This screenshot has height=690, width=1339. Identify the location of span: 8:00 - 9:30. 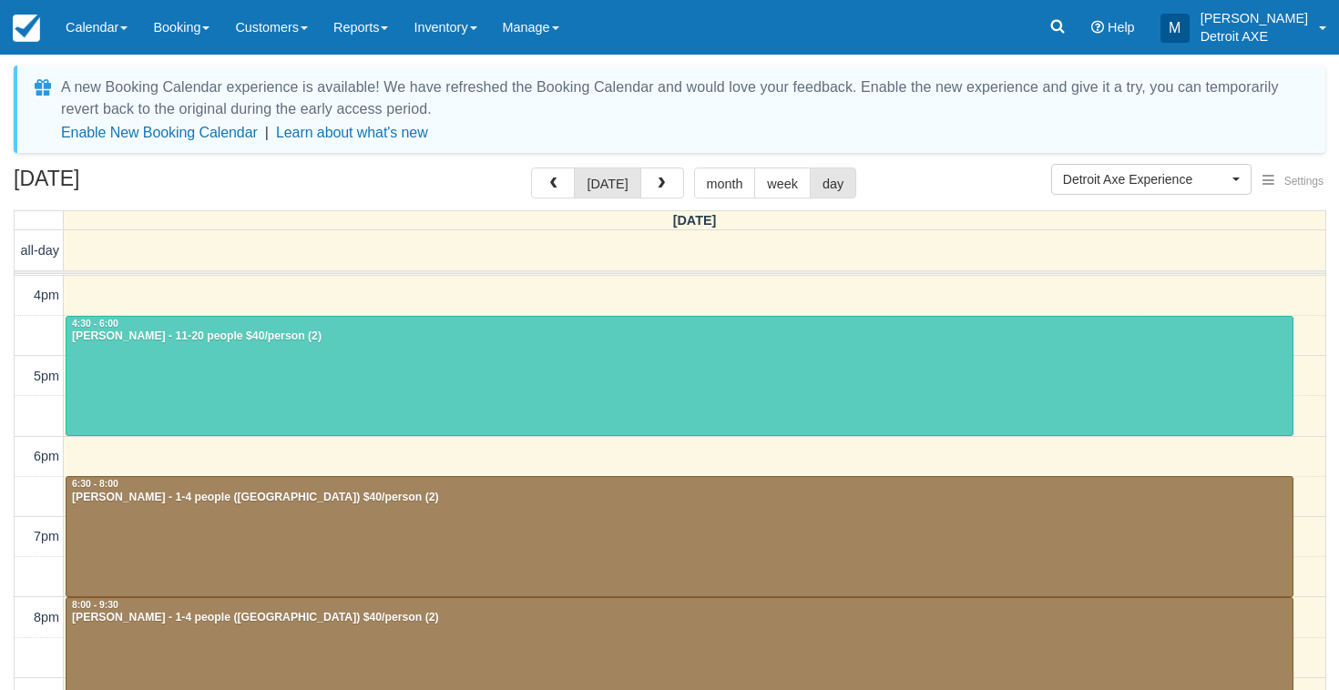
(95, 605).